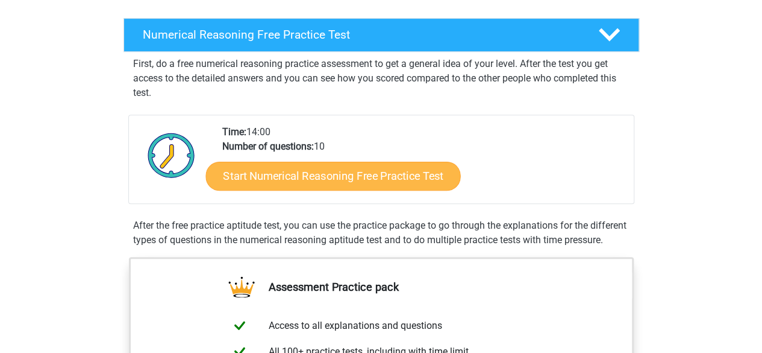 This screenshot has height=353, width=762. I want to click on h4: Numerical Reasoning Free Practice Test, so click(361, 34).